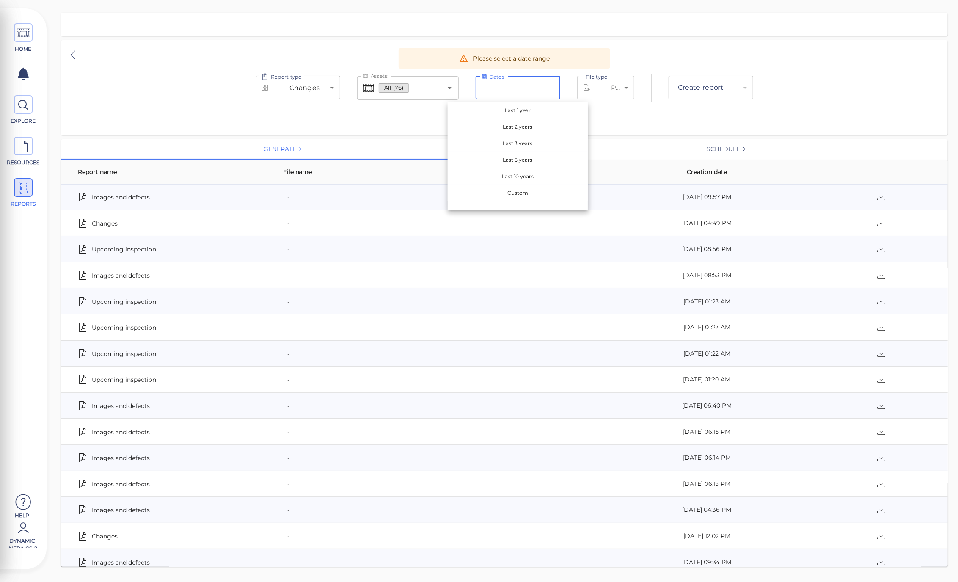  What do you see at coordinates (597, 77) in the screenshot?
I see `span: File type` at bounding box center [597, 77].